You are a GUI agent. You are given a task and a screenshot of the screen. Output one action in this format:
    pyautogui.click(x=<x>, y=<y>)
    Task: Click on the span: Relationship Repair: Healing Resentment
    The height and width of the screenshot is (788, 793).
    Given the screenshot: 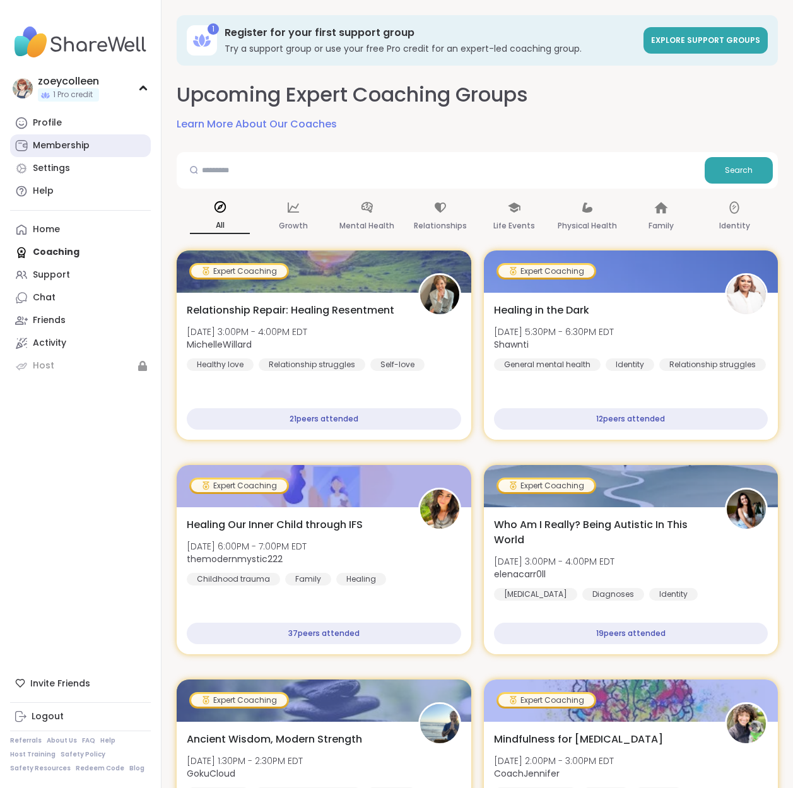 What is the action you would take?
    pyautogui.click(x=290, y=310)
    